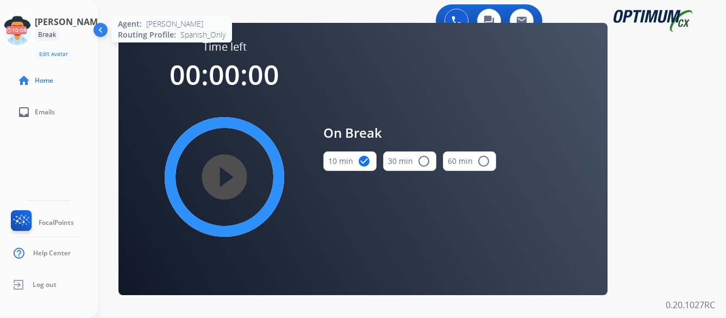 This screenshot has height=318, width=726. What do you see at coordinates (225, 47) in the screenshot?
I see `span: Time left` at bounding box center [225, 47].